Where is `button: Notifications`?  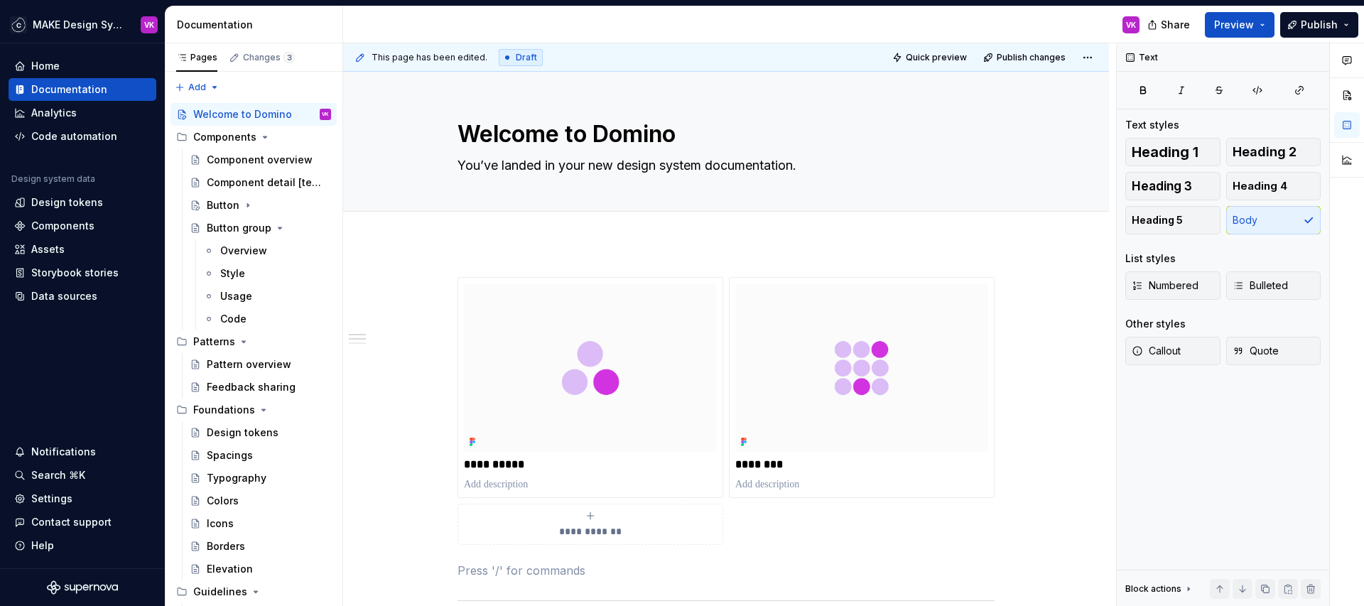
button: Notifications is located at coordinates (82, 452).